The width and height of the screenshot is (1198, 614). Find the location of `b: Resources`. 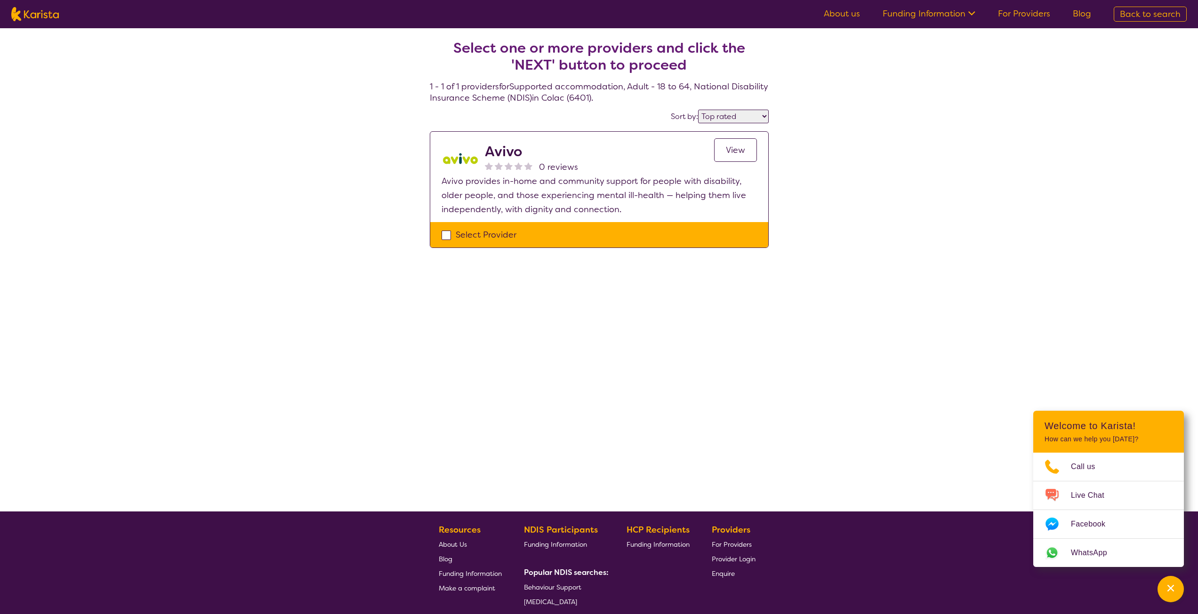

b: Resources is located at coordinates (459, 530).